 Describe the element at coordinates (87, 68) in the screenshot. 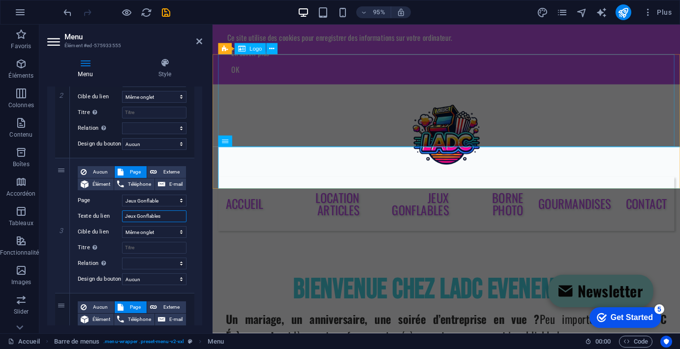

I see `h4: Menu` at that location.